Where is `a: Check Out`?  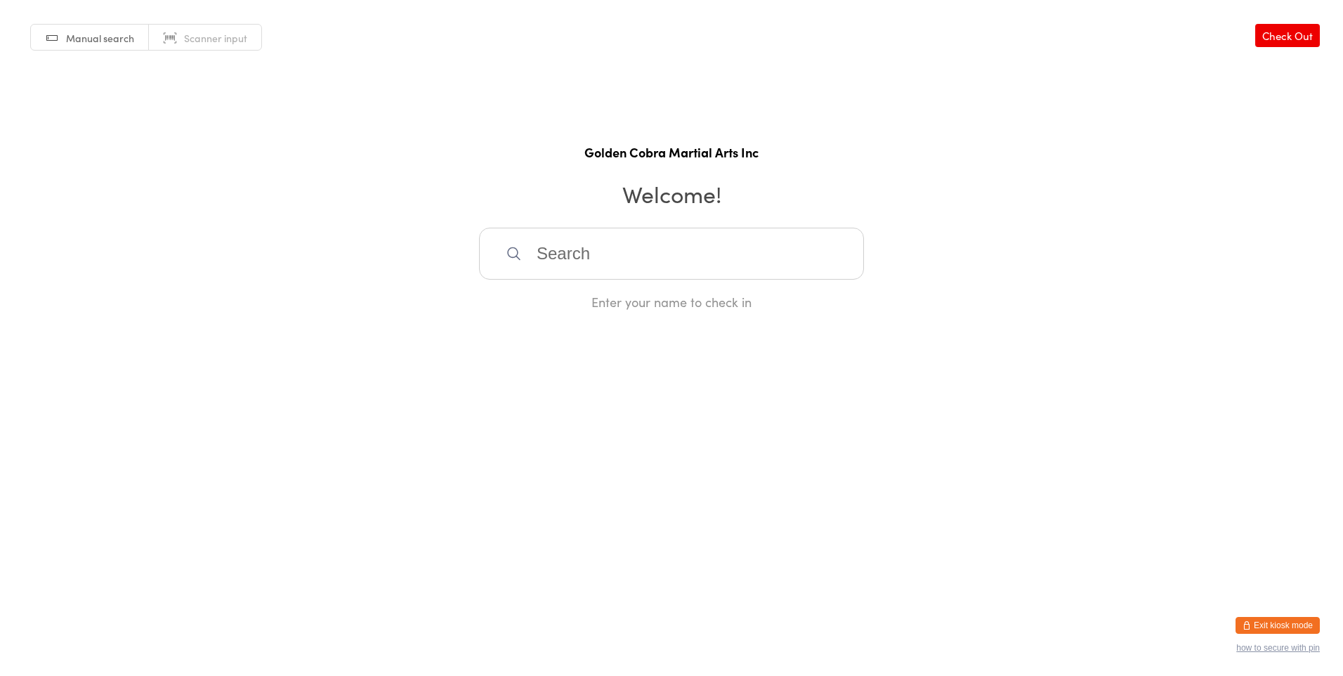
a: Check Out is located at coordinates (1287, 35).